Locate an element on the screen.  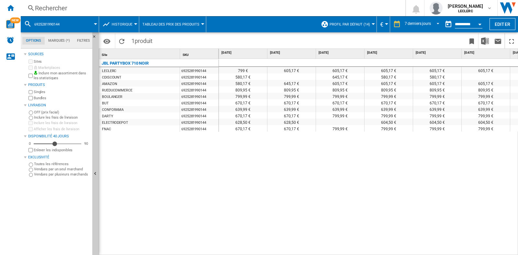
div: RUEDUCOMMERCE is located at coordinates (117, 91).